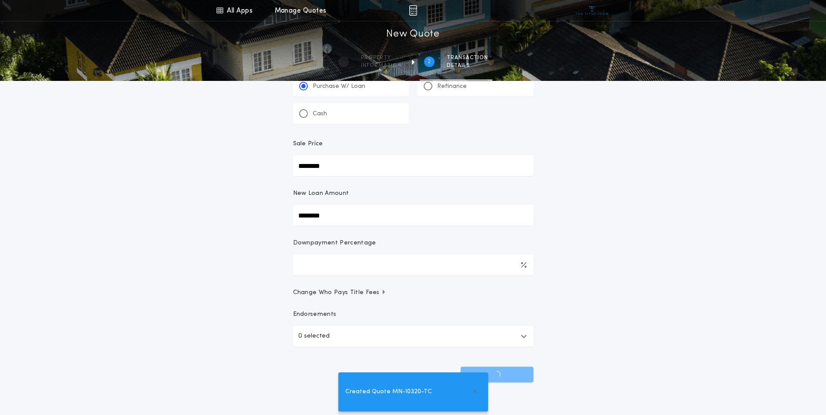  What do you see at coordinates (413, 336) in the screenshot?
I see `button: 0 selected` at bounding box center [413, 336].